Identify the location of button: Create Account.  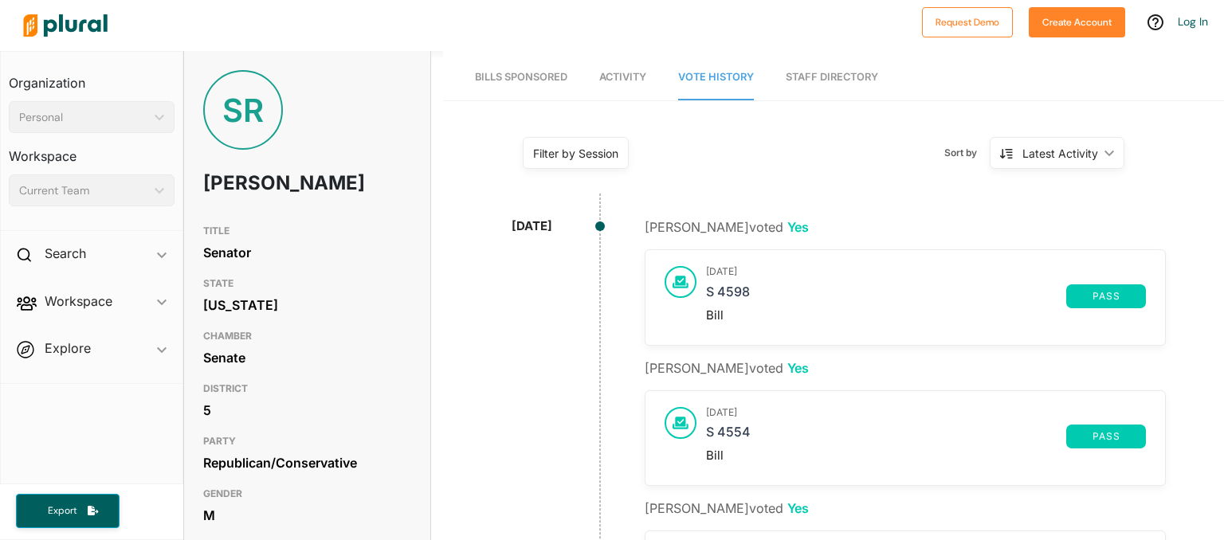
(1077, 22).